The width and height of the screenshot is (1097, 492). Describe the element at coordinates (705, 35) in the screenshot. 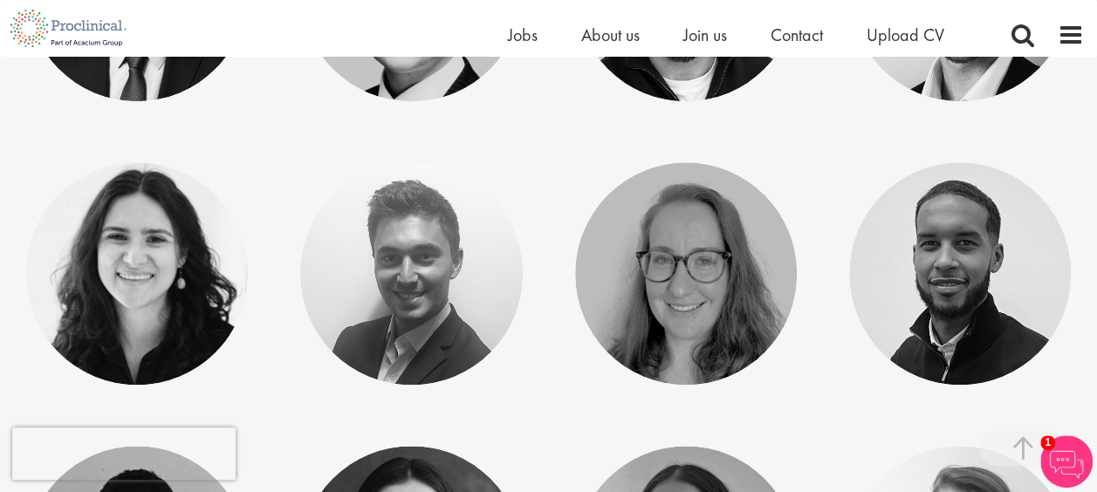

I see `a: Join us` at that location.